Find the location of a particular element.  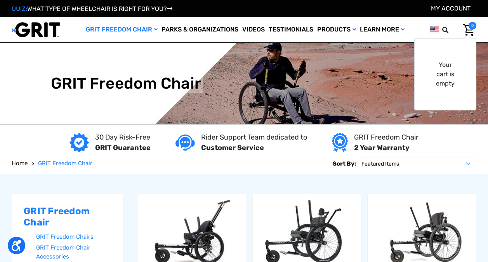

p: GRIT Freedom Chair is located at coordinates (386, 137).